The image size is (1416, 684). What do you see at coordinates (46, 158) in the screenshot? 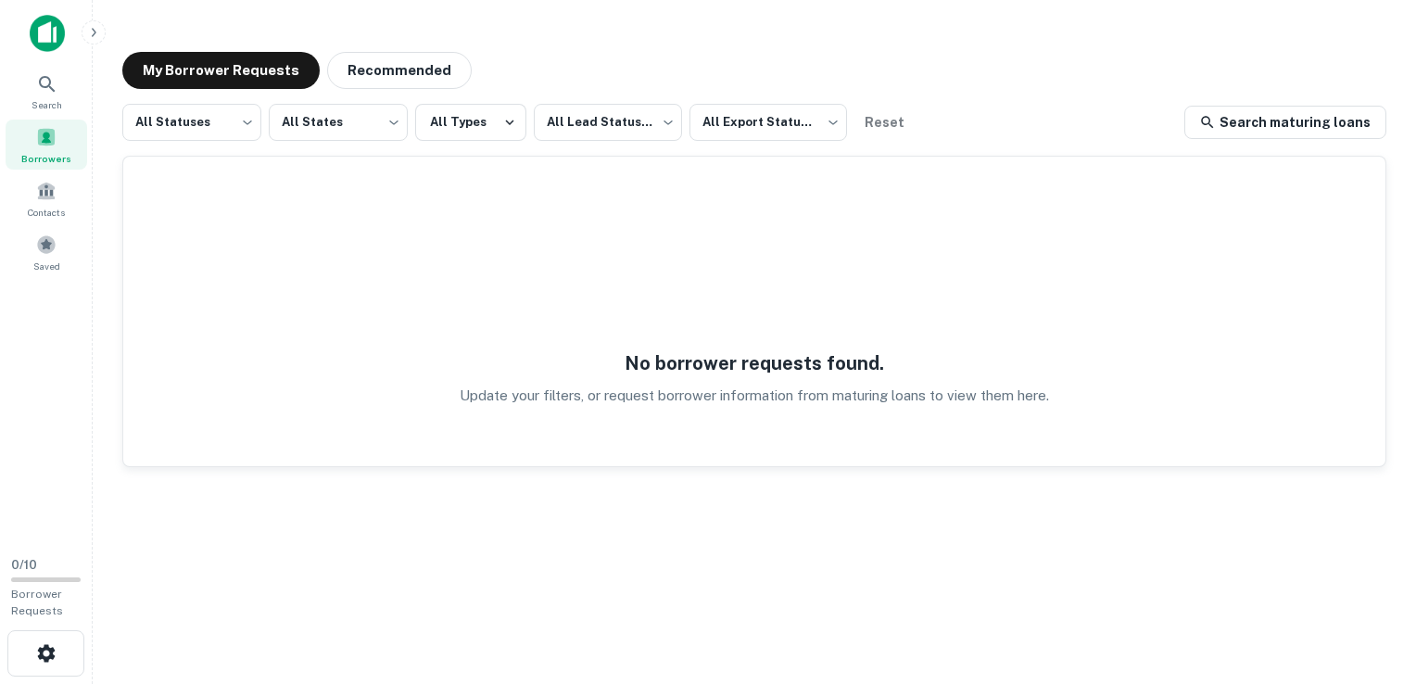
I see `span: Borrowers` at bounding box center [46, 158].